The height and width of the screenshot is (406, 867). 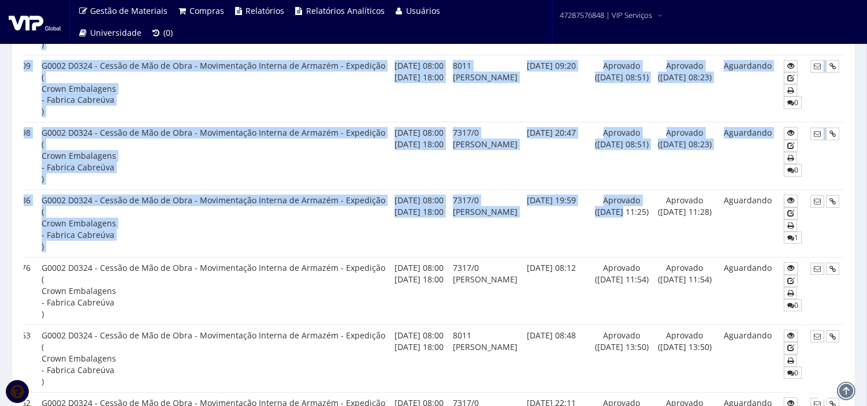 I want to click on a: (0), so click(x=162, y=33).